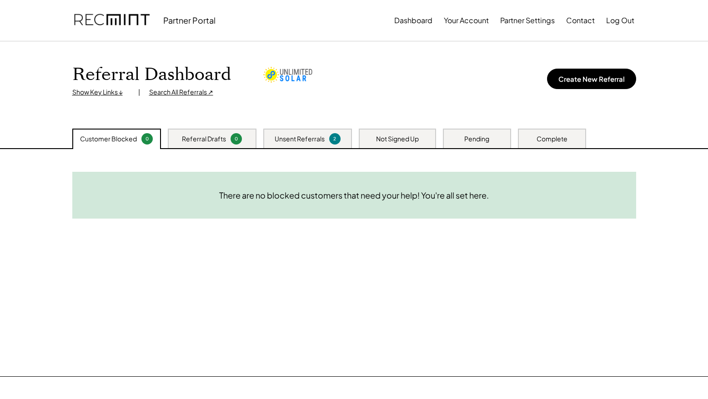 Image resolution: width=708 pixels, height=399 pixels. Describe the element at coordinates (476, 139) in the screenshot. I see `div: Pending` at that location.